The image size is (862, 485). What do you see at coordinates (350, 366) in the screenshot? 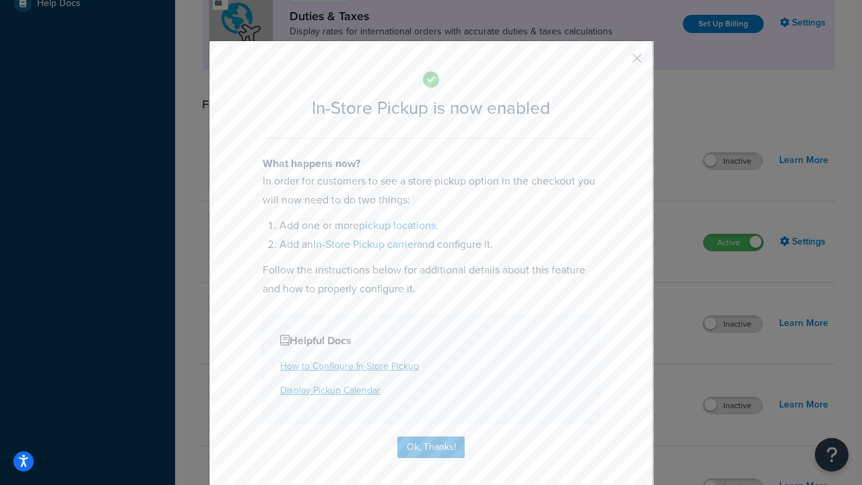
I see `a: How to Configure In-Store Pickup` at bounding box center [350, 366].